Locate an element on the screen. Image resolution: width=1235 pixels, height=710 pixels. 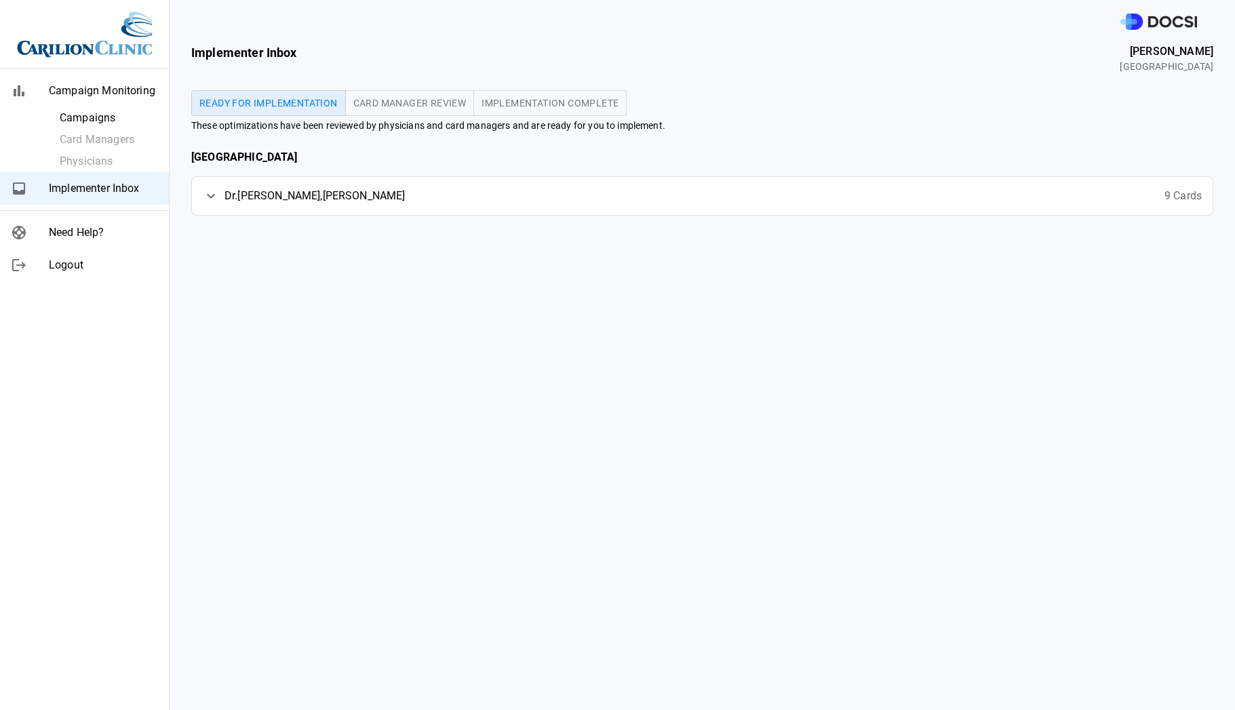
img: Site Logo is located at coordinates (85, 34).